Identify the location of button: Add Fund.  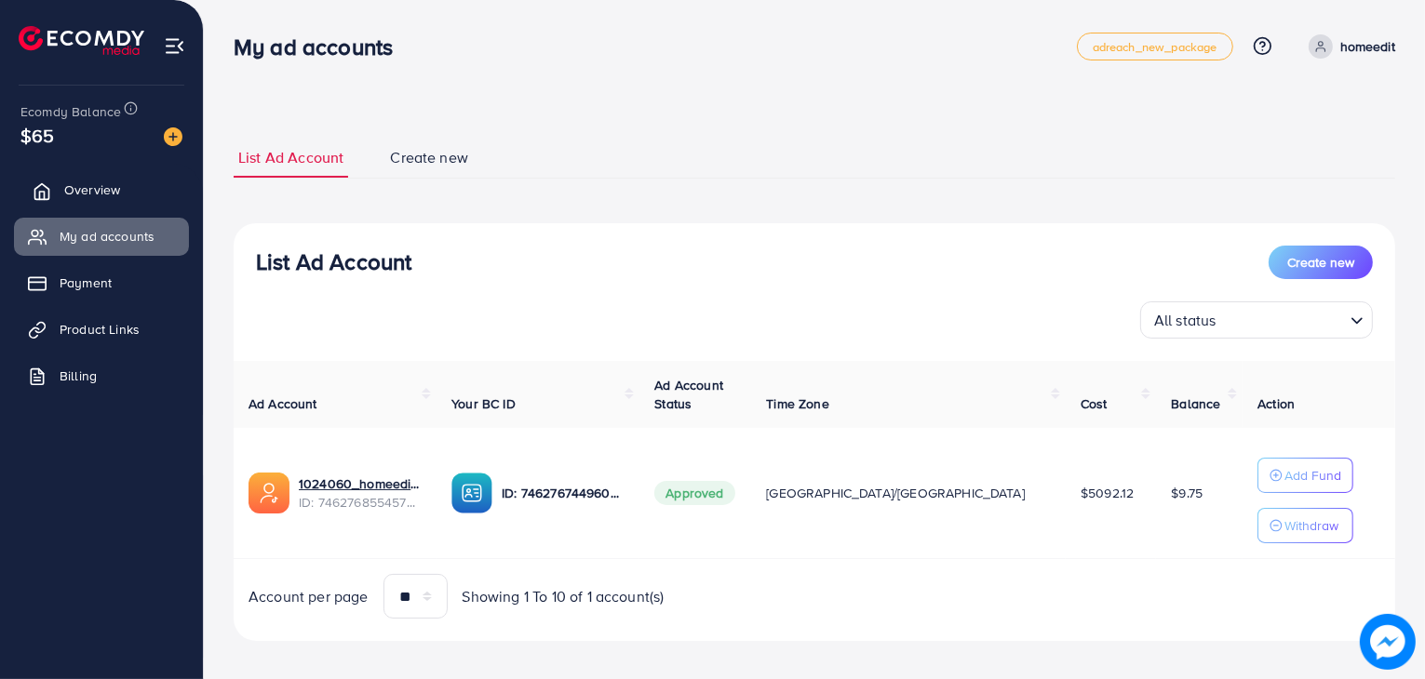
(1305, 476).